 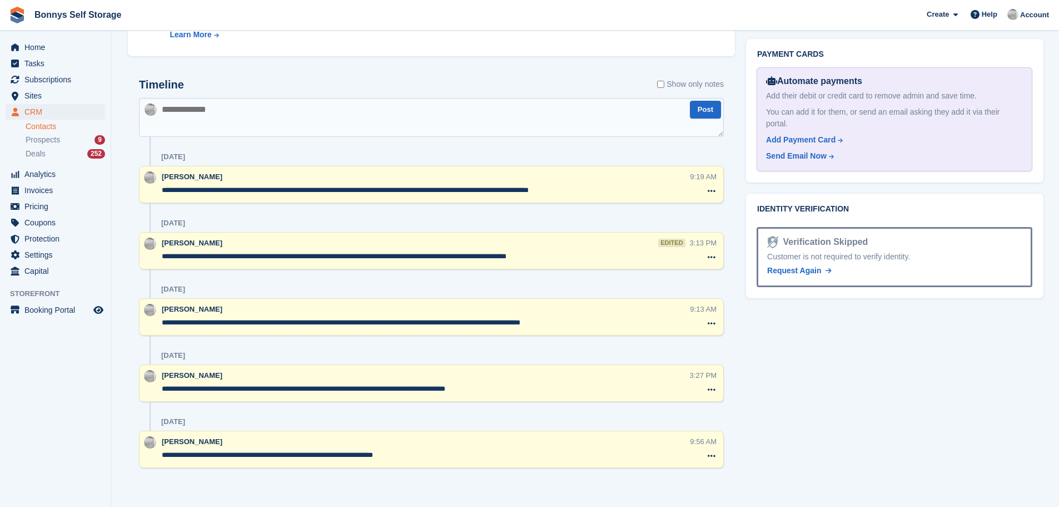 What do you see at coordinates (17, 15) in the screenshot?
I see `img: stora-icon-8386f47178a22dfd0bd8f6a31ec36ba5ce8667c1dd55bd0f319d3a0aa187defe.svg` at bounding box center [17, 15].